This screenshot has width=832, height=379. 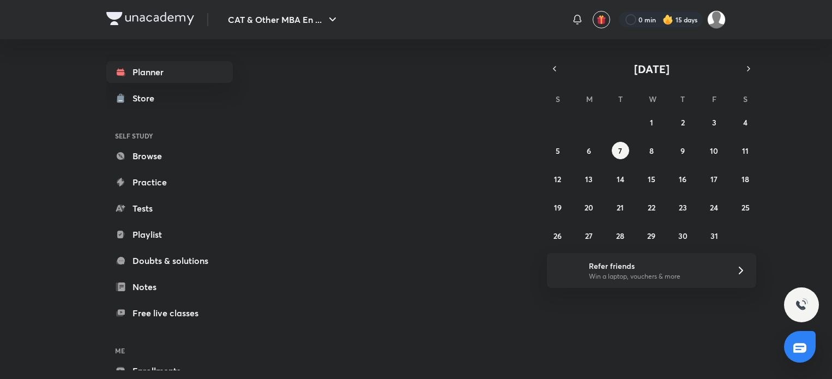 I want to click on button: October 10, 2025, so click(x=714, y=150).